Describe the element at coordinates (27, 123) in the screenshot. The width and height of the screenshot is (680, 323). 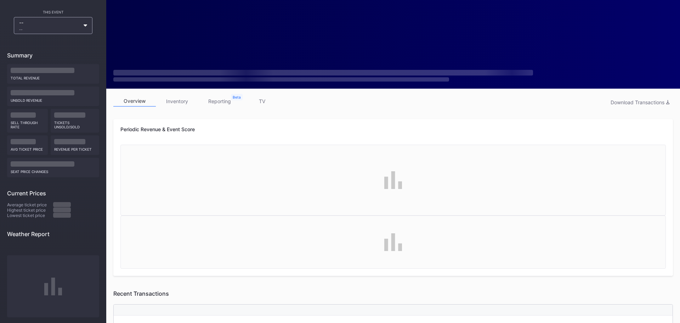
I see `div: Sell Through Rate` at that location.